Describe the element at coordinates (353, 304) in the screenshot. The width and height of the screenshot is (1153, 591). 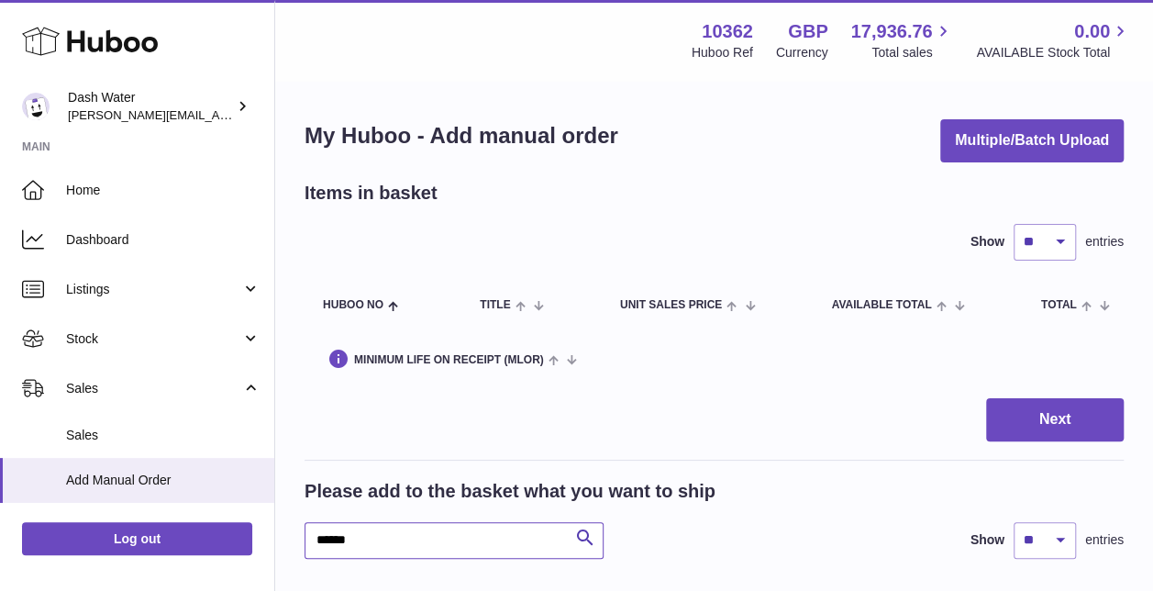
I see `span: Huboo no` at that location.